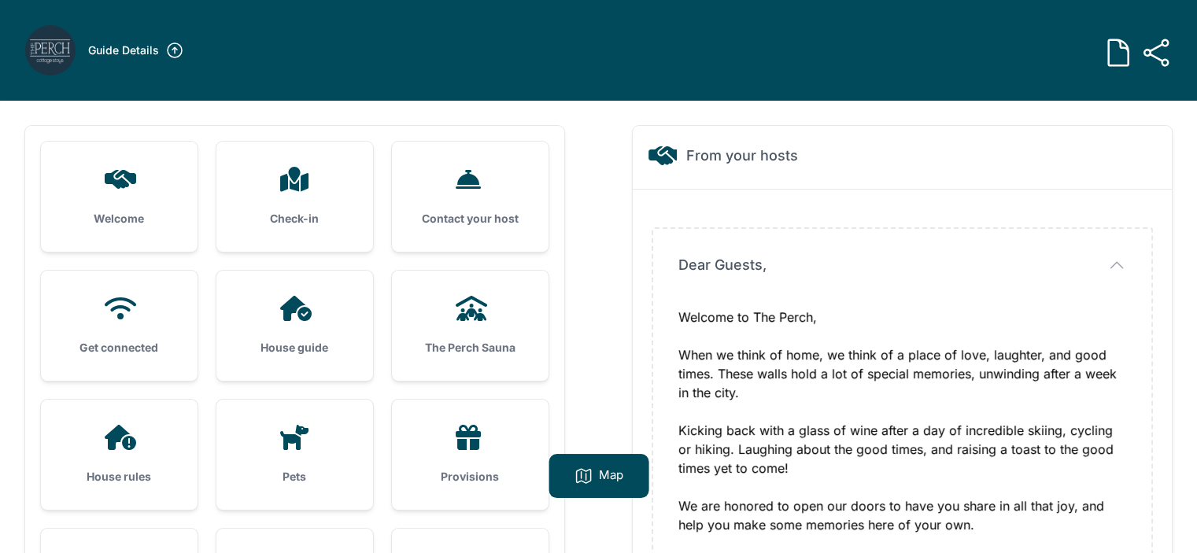 This screenshot has width=1197, height=553. What do you see at coordinates (470, 219) in the screenshot?
I see `h3: Contact your host` at bounding box center [470, 219].